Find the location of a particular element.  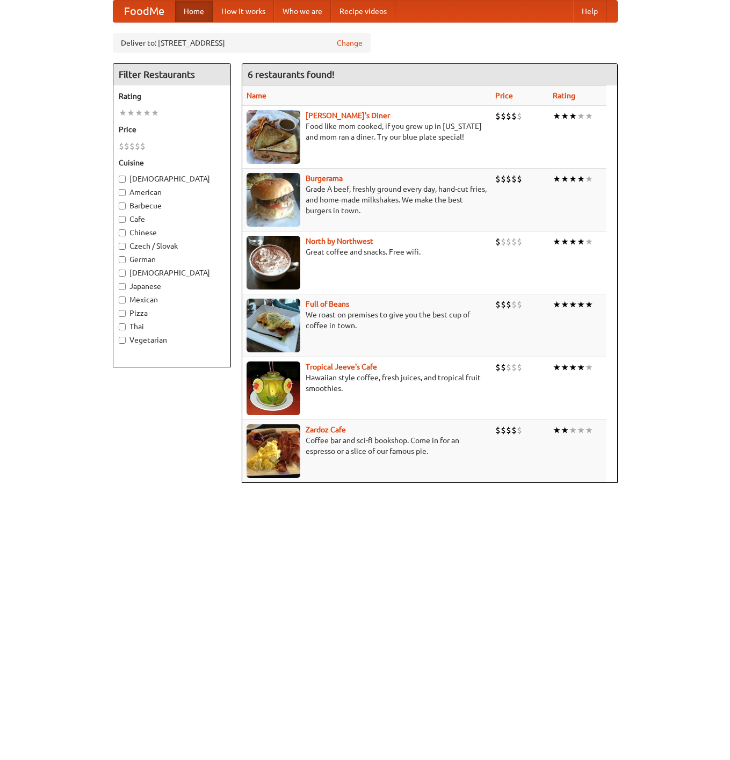

a: Zardoz Cafe is located at coordinates (325, 430).